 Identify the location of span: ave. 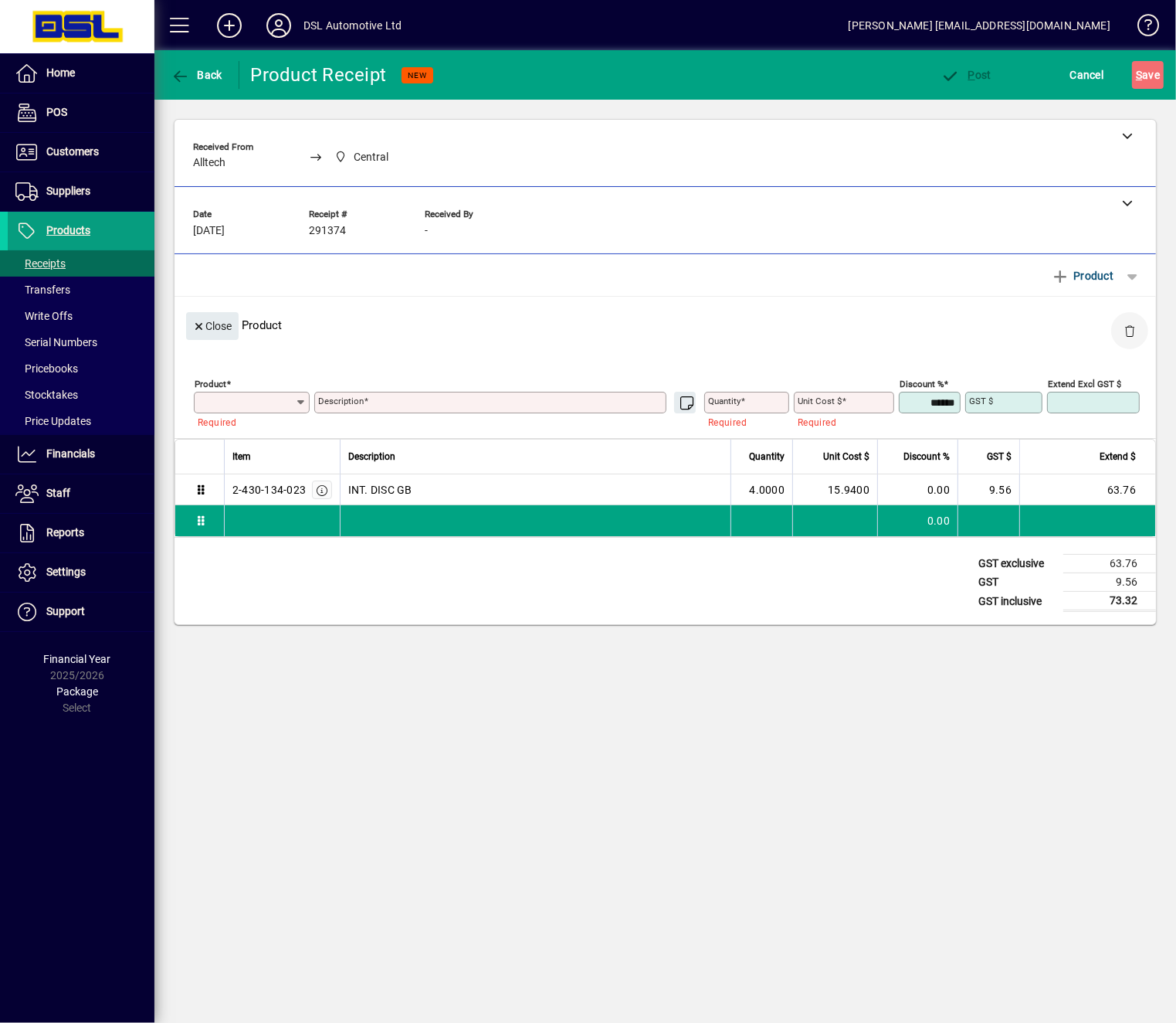
(1148, 75).